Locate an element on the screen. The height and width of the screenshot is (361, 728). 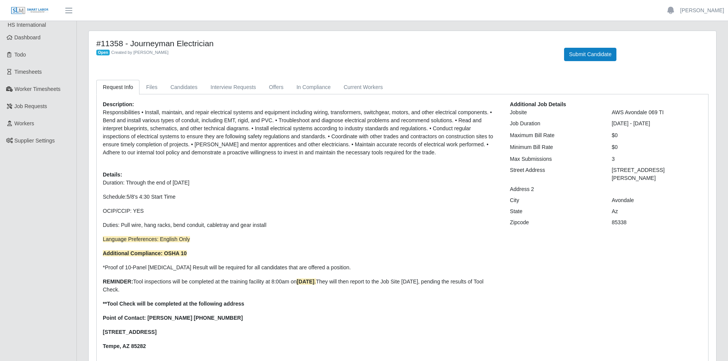
div: Jobsite is located at coordinates (555, 112).